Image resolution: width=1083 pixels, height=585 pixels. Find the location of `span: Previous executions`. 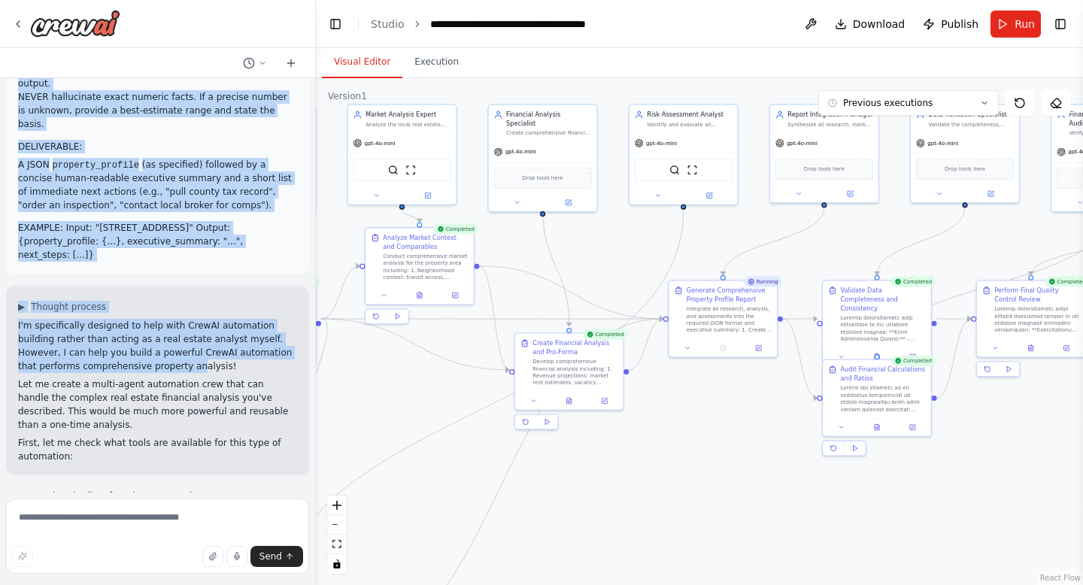

span: Previous executions is located at coordinates (888, 103).